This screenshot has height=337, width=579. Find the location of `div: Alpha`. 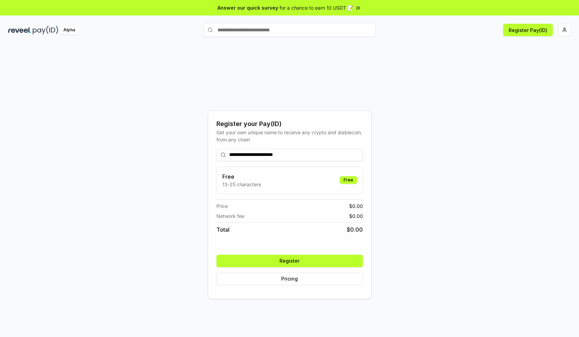

div: Alpha is located at coordinates (69, 30).